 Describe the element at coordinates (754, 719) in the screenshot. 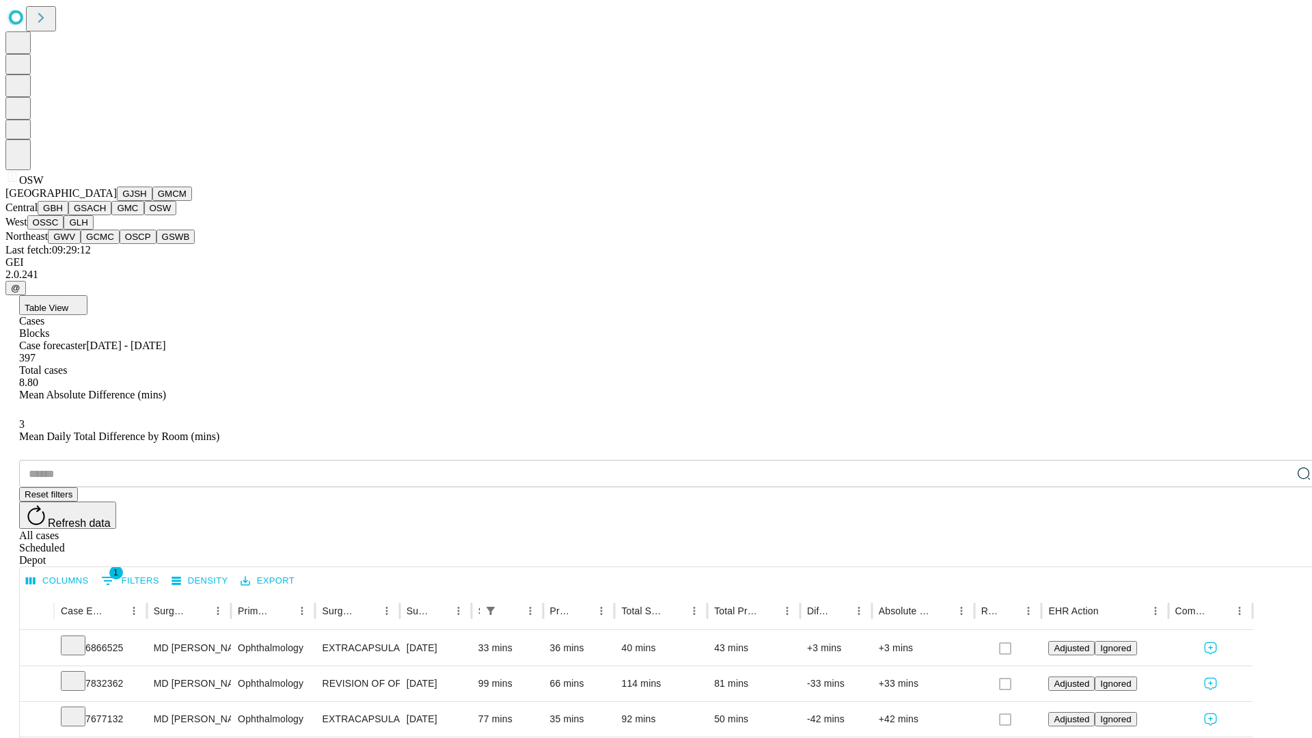

I see `div: 50 mins` at that location.